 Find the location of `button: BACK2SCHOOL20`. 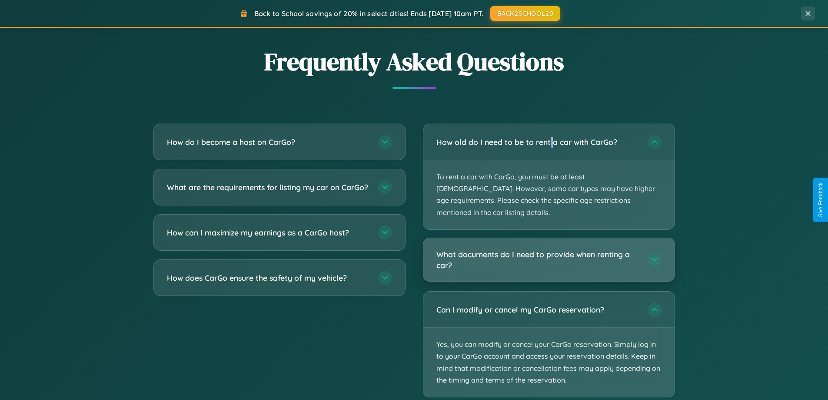

button: BACK2SCHOOL20 is located at coordinates (525, 13).